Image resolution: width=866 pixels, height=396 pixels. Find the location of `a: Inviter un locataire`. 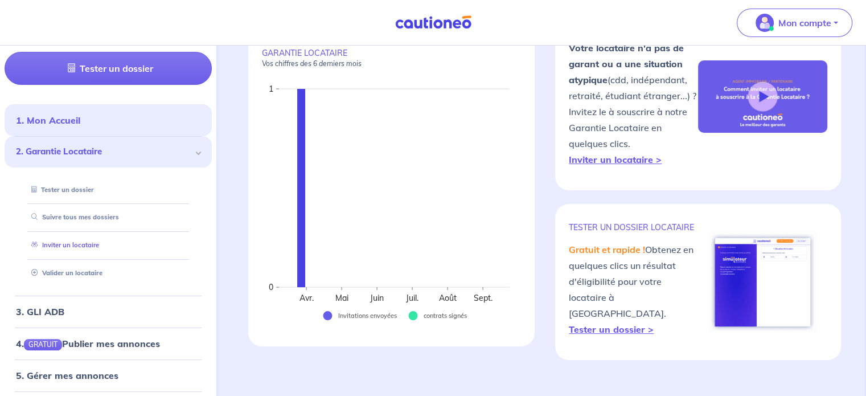

a: Inviter un locataire is located at coordinates (63, 245).